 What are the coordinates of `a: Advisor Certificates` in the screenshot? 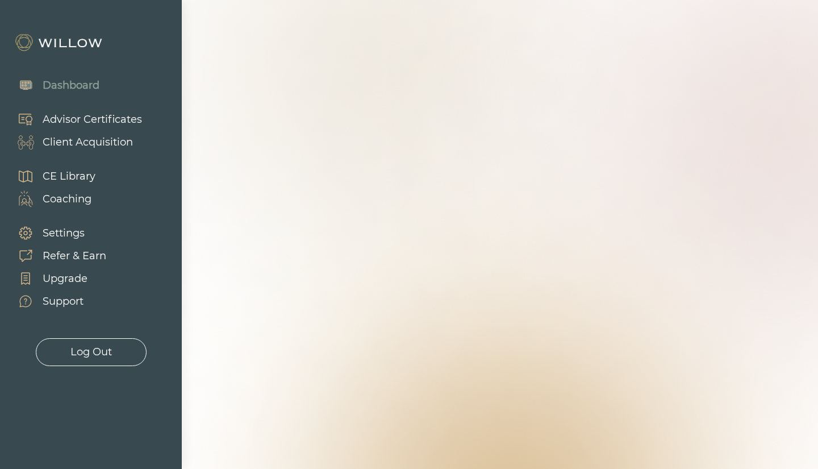 It's located at (74, 119).